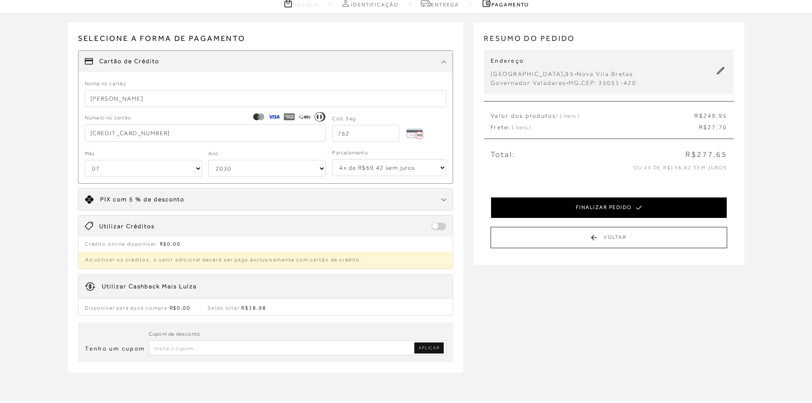 The image size is (812, 403). I want to click on input: 0000 0000 0000 0000, so click(205, 133).